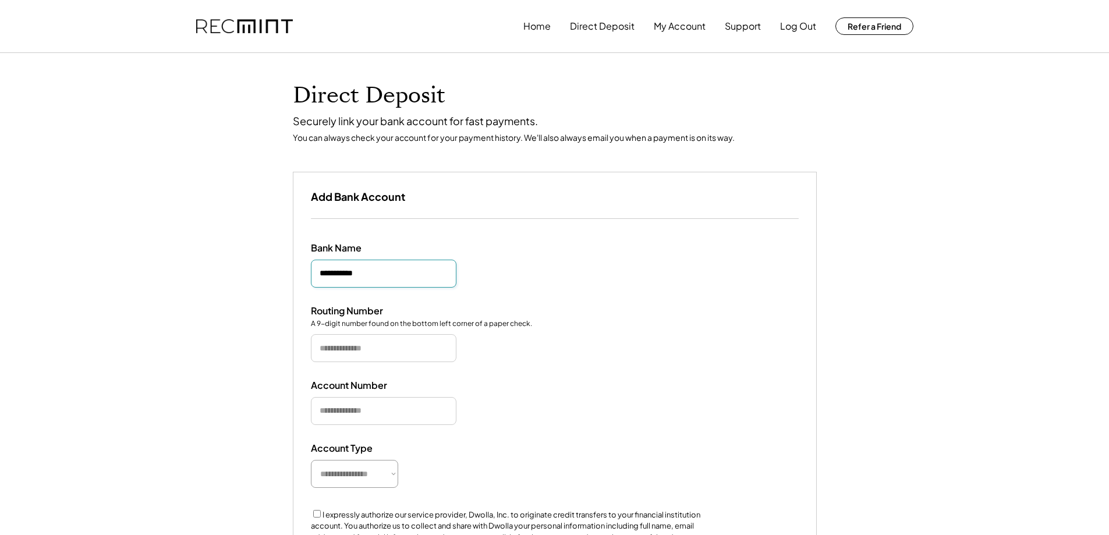  What do you see at coordinates (555, 120) in the screenshot?
I see `div: Securely link your bank account for fast payments.` at bounding box center [555, 120].